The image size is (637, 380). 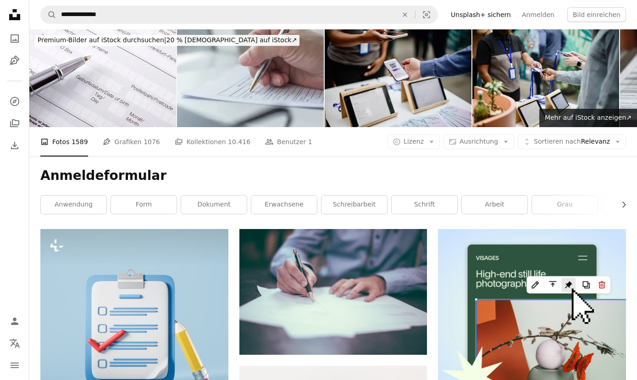 I want to click on button: Unsplash suchen, so click(x=49, y=15).